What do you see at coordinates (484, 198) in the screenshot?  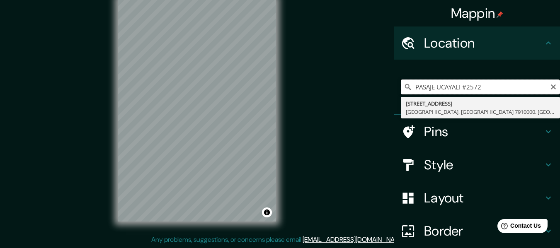 I see `h4: Layout` at bounding box center [484, 198].